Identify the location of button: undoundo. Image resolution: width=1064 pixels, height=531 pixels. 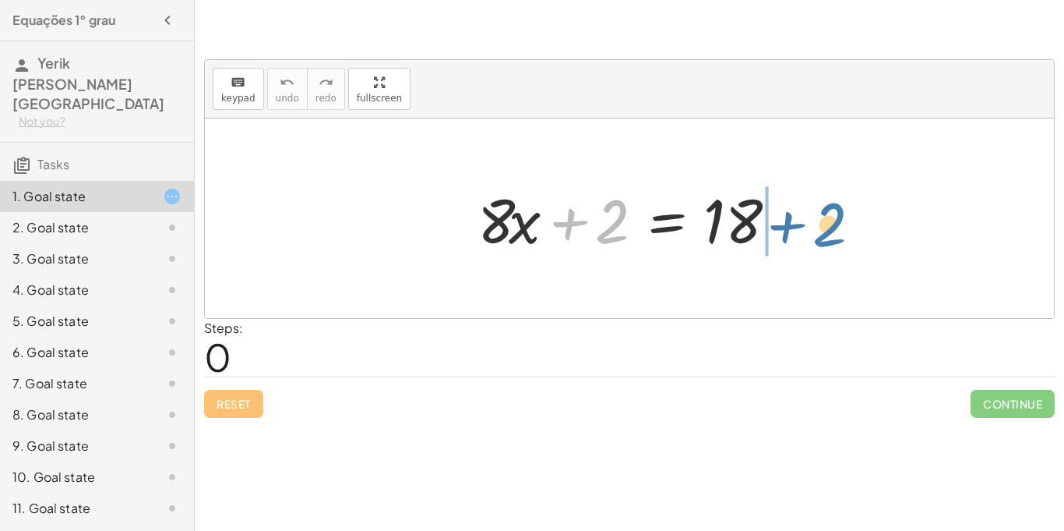
(288, 89).